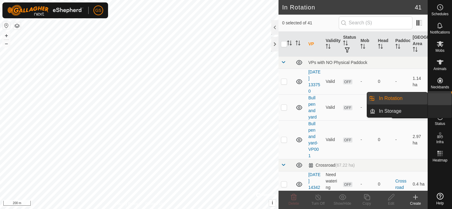  I want to click on li: In Rotation, so click(397, 98).